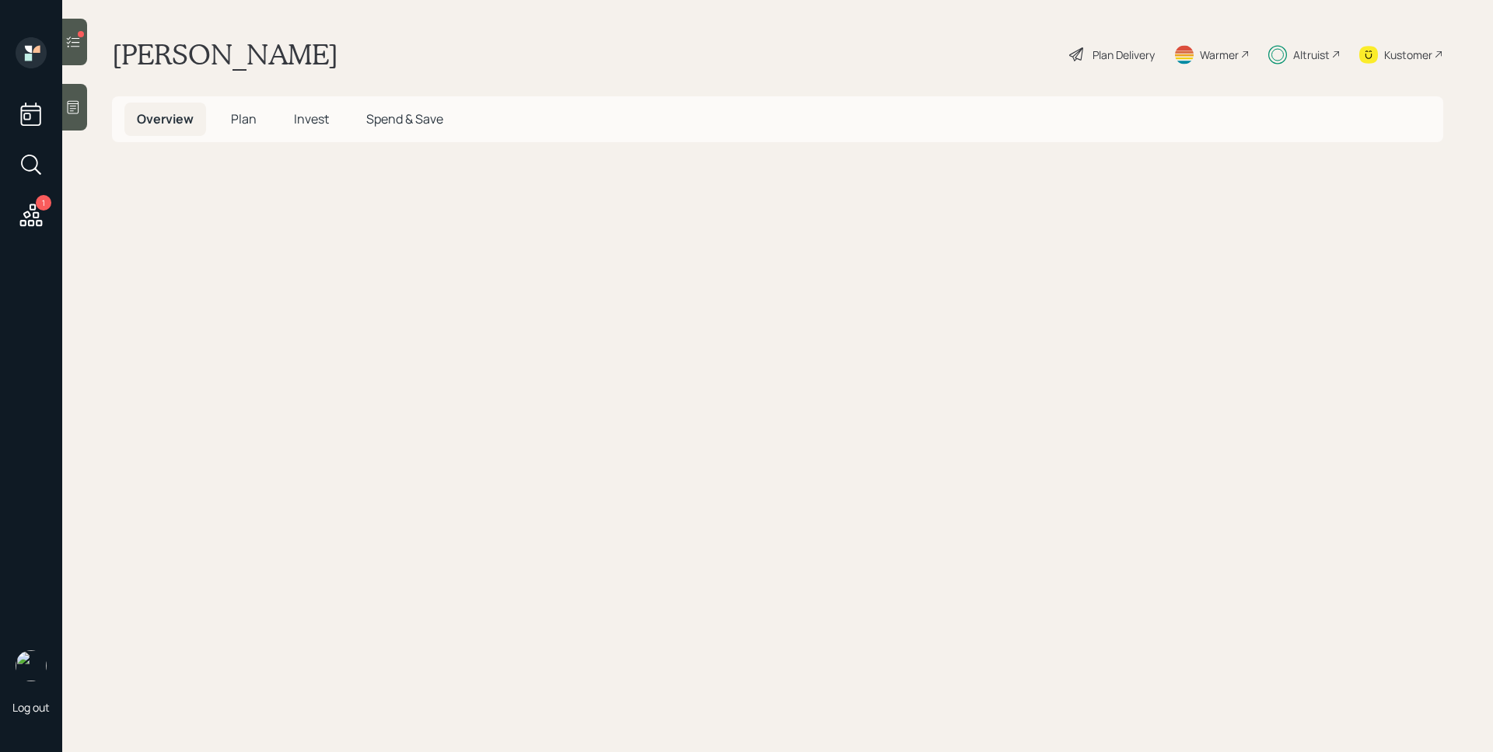 Image resolution: width=1493 pixels, height=752 pixels. I want to click on div: 1, so click(44, 203).